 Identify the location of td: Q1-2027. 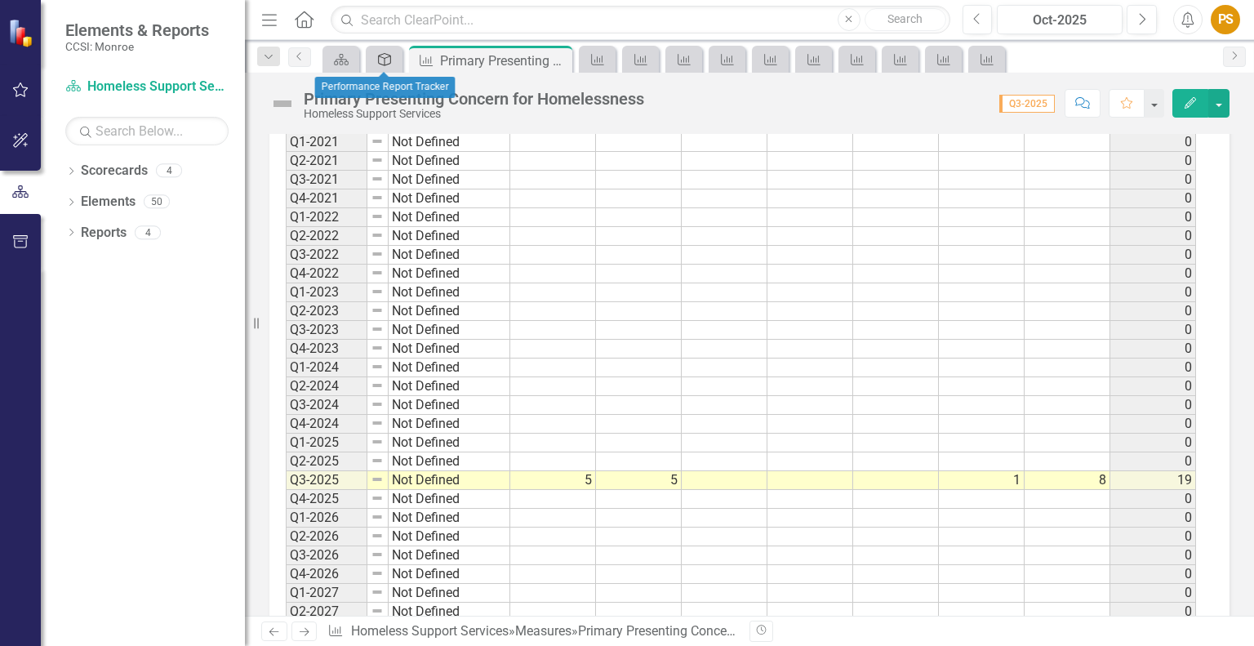
(327, 593).